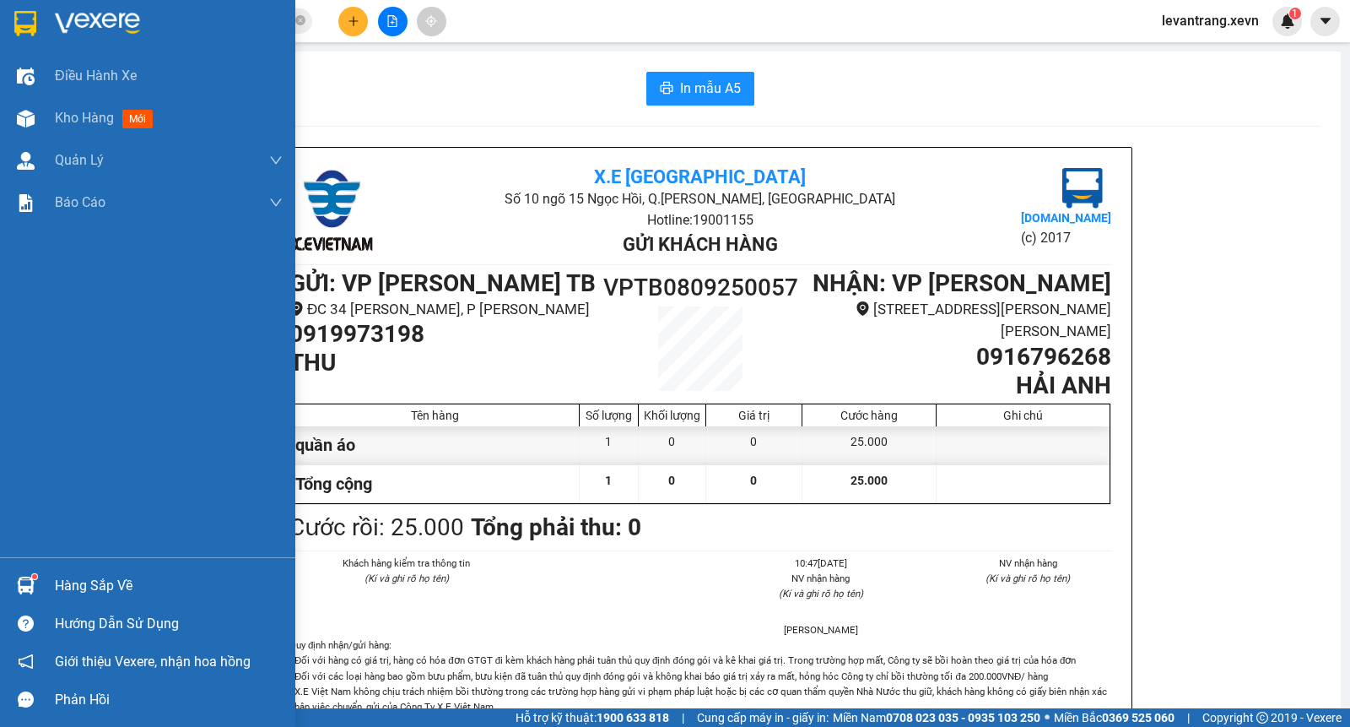 Image resolution: width=1350 pixels, height=727 pixels. Describe the element at coordinates (25, 661) in the screenshot. I see `span: notification` at that location.